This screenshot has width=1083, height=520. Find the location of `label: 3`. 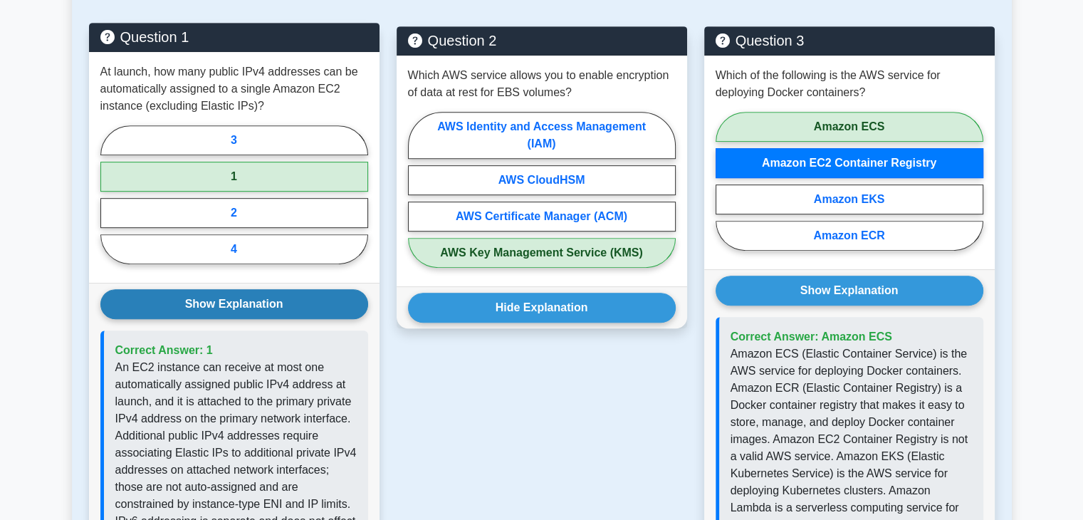

label: 3 is located at coordinates (234, 140).